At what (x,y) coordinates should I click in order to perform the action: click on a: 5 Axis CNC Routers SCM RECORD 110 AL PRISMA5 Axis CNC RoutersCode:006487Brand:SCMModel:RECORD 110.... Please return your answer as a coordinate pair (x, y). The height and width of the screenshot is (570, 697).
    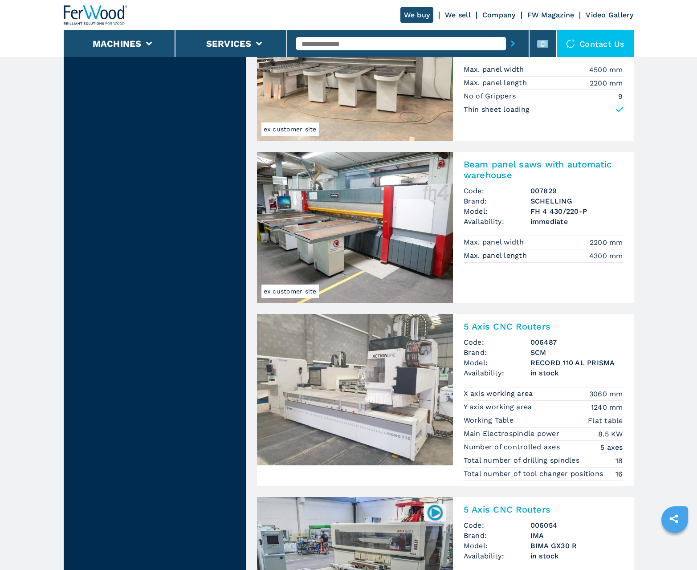
    Looking at the image, I should click on (445, 400).